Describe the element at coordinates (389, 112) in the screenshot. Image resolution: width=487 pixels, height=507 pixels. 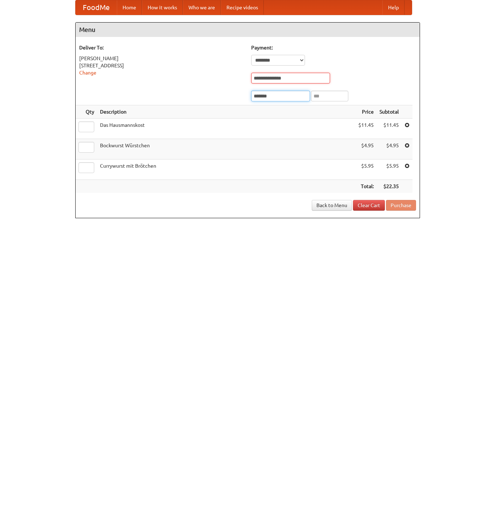
I see `th: Subtotal` at that location.